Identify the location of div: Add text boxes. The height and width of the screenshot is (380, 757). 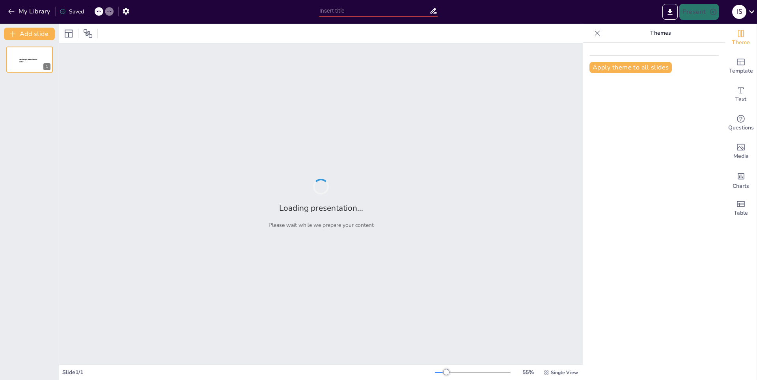
(741, 95).